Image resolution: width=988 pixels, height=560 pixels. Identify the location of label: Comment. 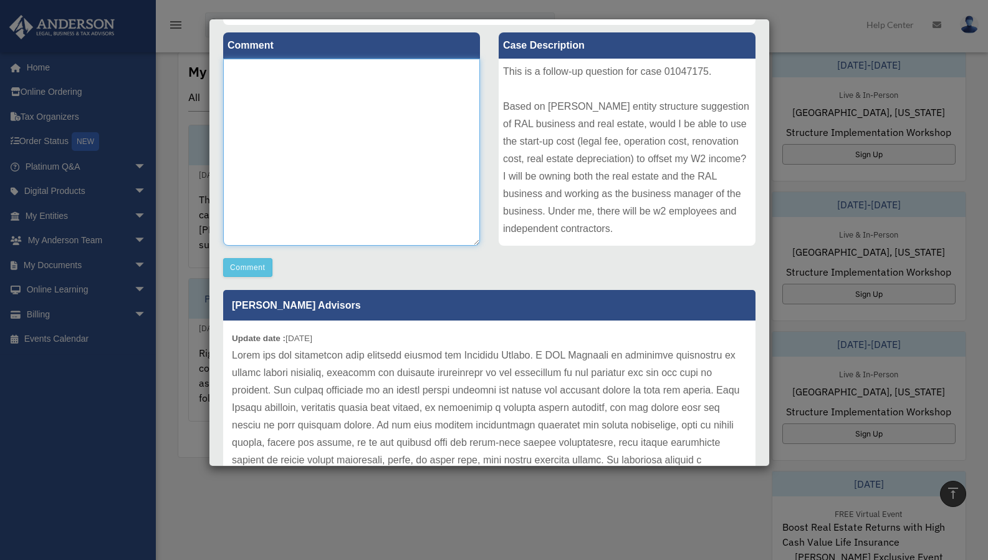
(352, 46).